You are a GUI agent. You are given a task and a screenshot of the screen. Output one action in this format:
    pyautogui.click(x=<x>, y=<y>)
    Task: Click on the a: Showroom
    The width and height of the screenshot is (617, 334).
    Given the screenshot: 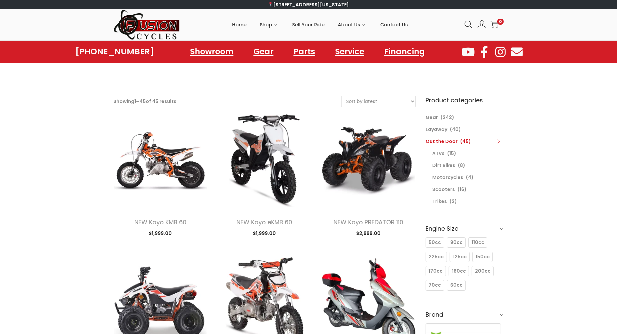 What is the action you would take?
    pyautogui.click(x=212, y=52)
    